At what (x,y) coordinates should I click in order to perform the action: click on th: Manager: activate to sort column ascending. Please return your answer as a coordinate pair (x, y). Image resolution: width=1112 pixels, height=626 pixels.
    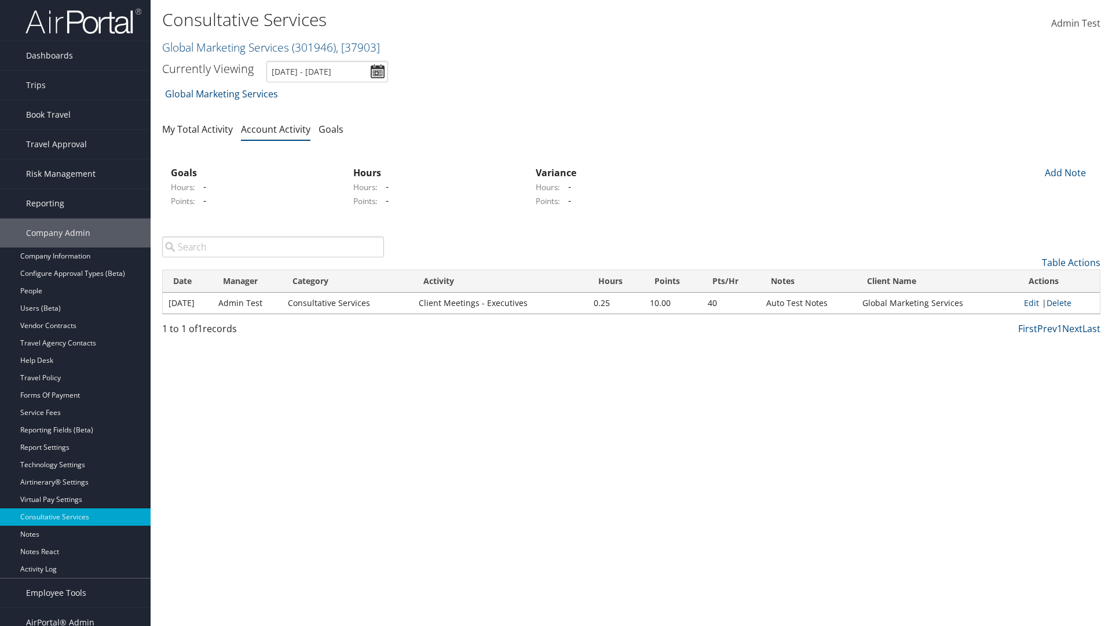
    Looking at the image, I should click on (247, 281).